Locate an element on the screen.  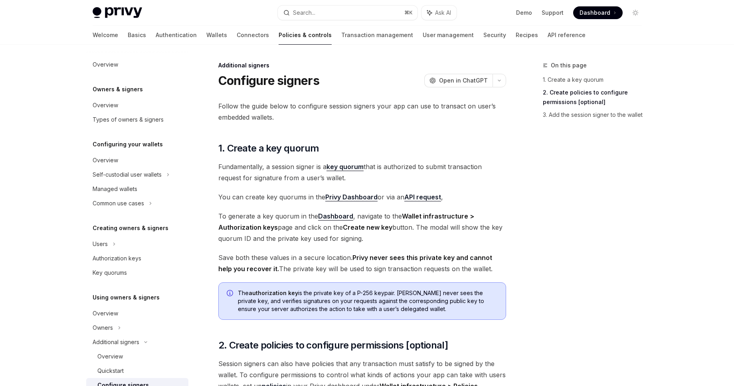
a: Managed wallets is located at coordinates (137, 189).